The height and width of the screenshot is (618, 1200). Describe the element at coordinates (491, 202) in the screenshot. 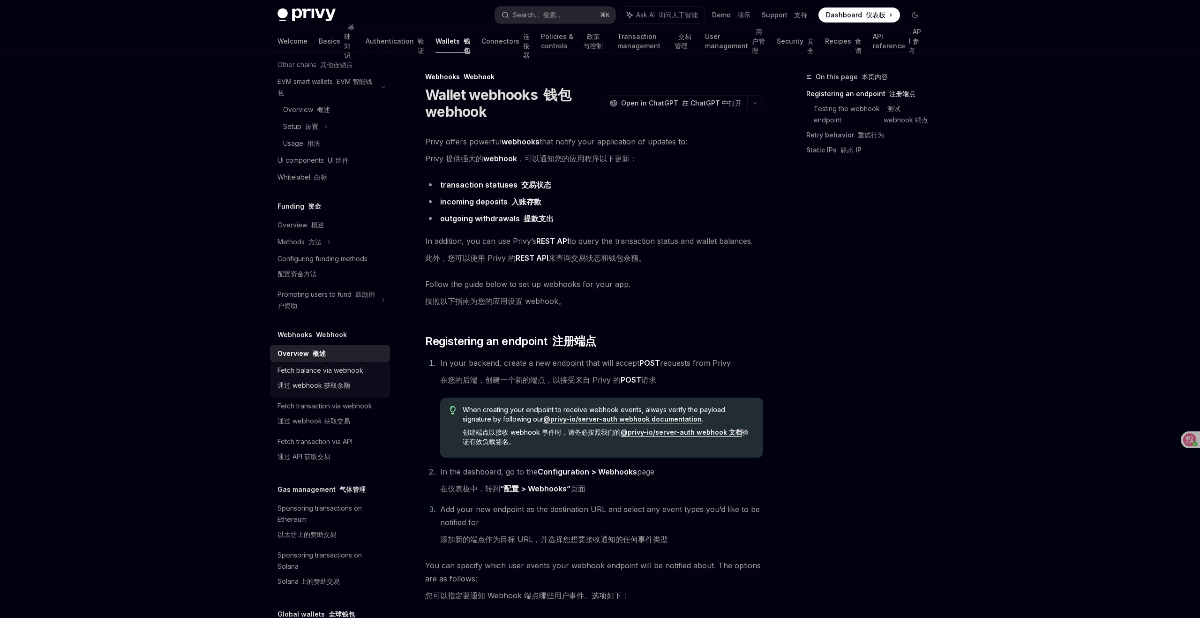

I see `a: incoming deposits 入账存款` at that location.